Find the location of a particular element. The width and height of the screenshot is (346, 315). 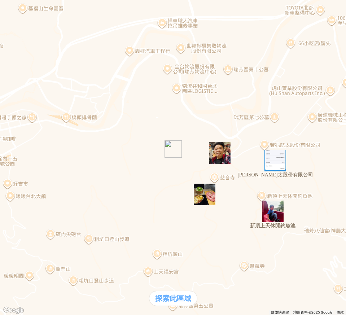

a: 條款 (在新分頁中開啟) is located at coordinates (340, 312).